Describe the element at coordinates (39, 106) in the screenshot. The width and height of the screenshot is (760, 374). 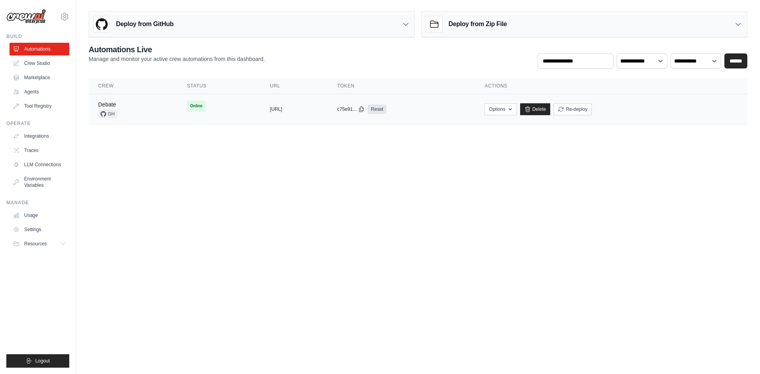
I see `a: Tool Registry` at that location.